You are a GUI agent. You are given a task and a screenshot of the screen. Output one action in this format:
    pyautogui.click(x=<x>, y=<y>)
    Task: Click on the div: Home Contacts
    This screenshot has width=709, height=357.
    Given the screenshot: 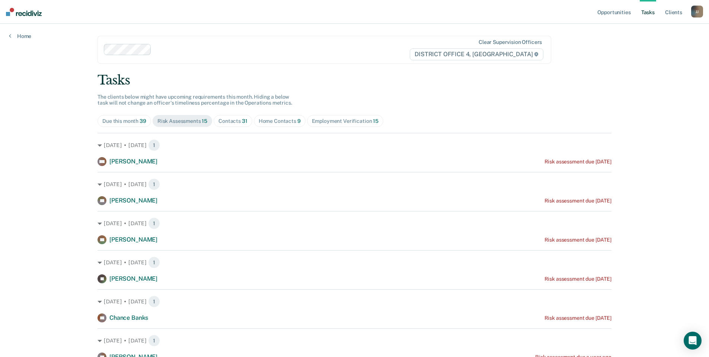 What is the action you would take?
    pyautogui.click(x=280, y=121)
    